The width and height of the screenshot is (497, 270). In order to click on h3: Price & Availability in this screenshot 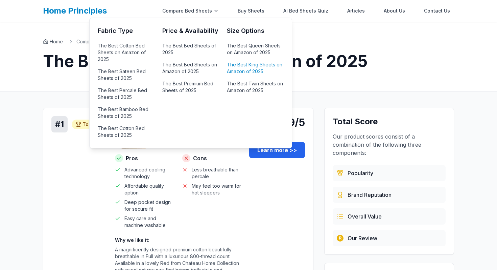, I will do `click(190, 31)`.